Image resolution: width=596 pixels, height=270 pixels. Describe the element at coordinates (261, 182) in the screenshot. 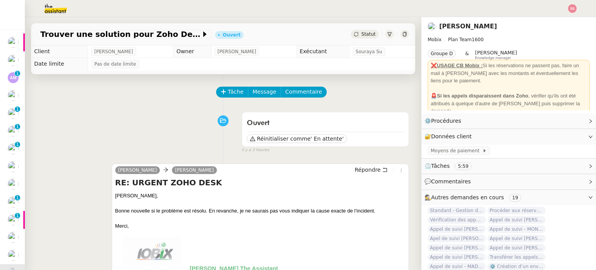

I see `h4: RE: URGENT ZOHO DESK` at that location.